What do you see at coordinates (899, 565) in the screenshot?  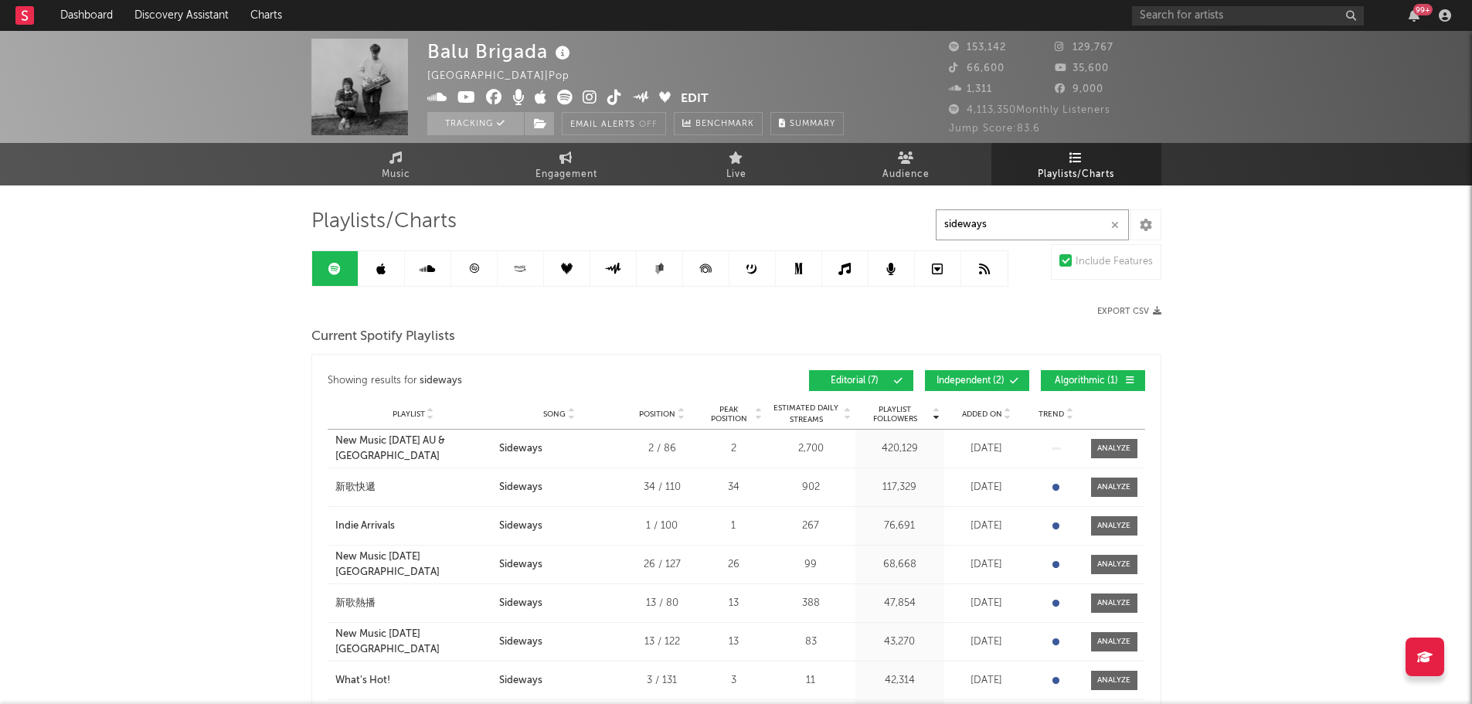 I see `div: 68,668` at bounding box center [899, 565].